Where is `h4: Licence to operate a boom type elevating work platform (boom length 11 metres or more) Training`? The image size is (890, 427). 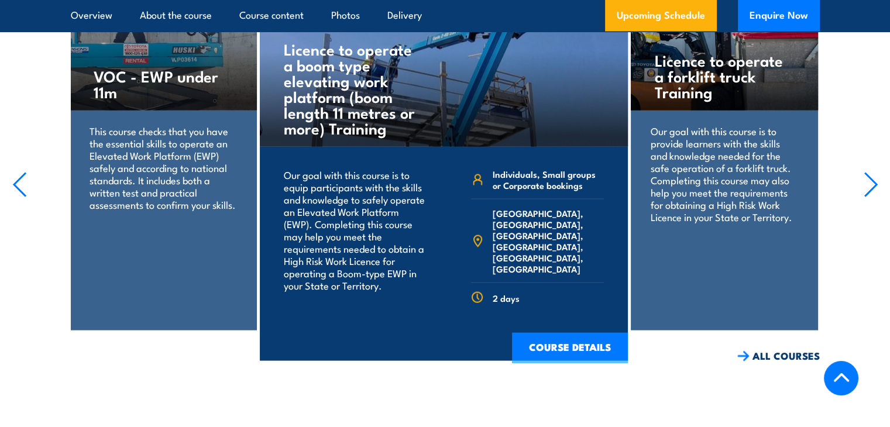
h4: Licence to operate a boom type elevating work platform (boom length 11 metres or more) Training is located at coordinates (352, 88).